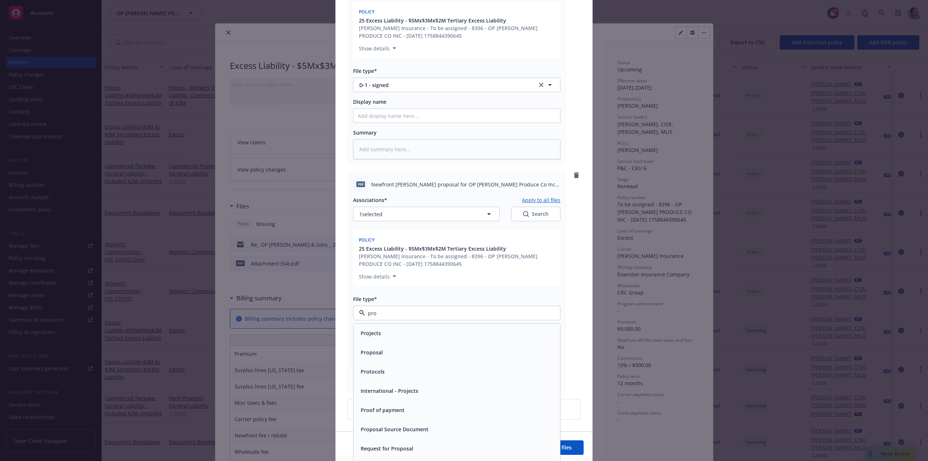 The width and height of the screenshot is (928, 461). I want to click on button: Show details, so click(377, 276).